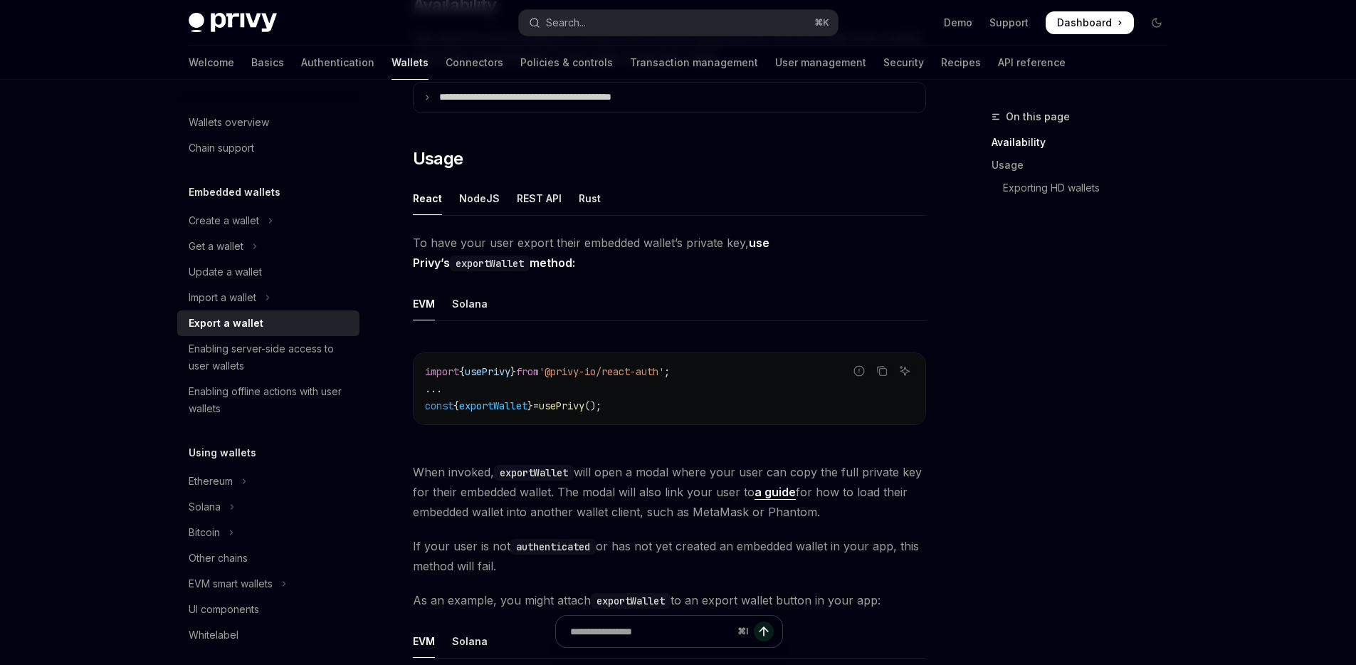 The image size is (1356, 665). Describe the element at coordinates (903, 63) in the screenshot. I see `a: Security` at that location.